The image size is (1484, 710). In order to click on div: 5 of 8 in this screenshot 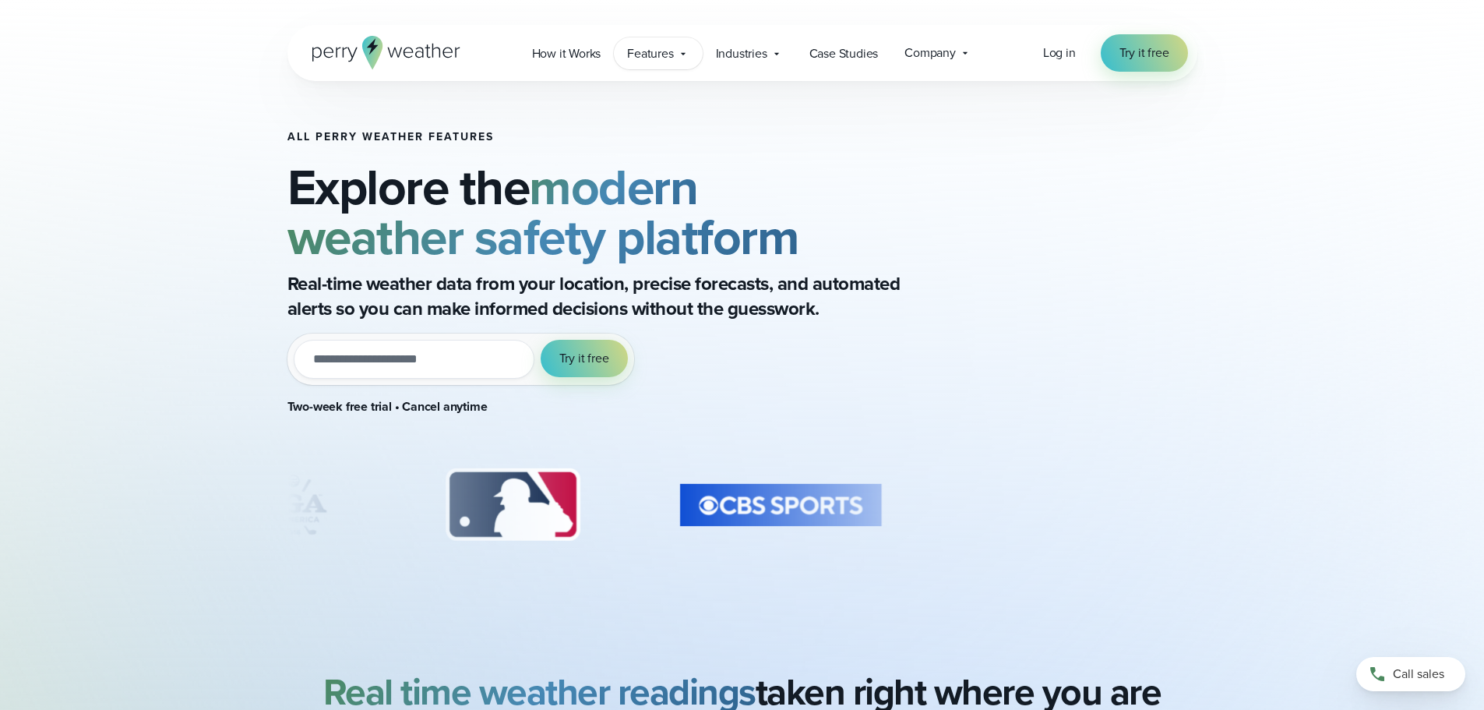, I will do `click(293, 505)`.